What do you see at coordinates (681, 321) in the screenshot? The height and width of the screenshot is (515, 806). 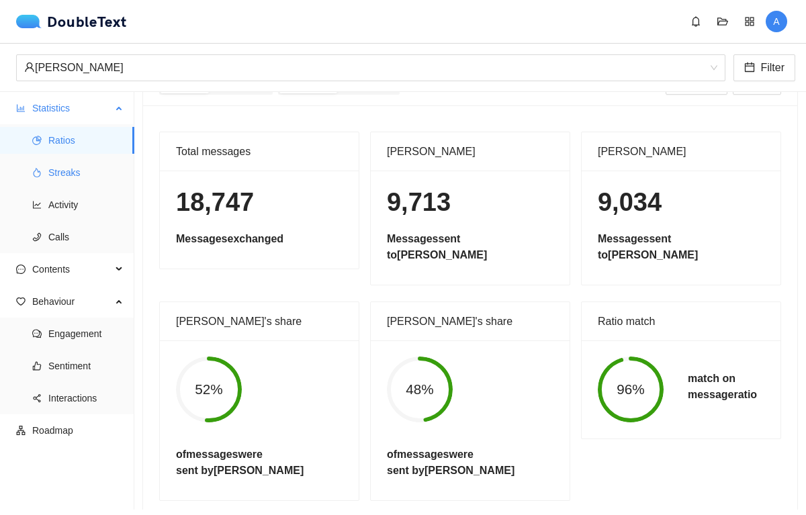 I see `div: Ratio match` at bounding box center [681, 321].